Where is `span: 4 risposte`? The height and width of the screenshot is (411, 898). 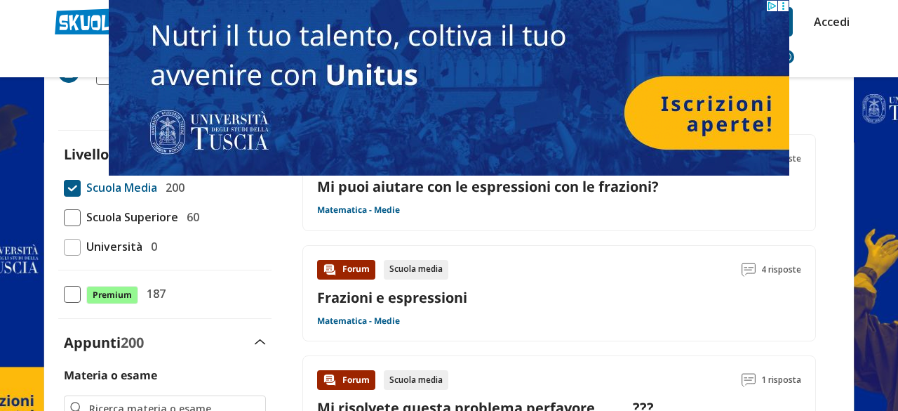
span: 4 risposte is located at coordinates (781, 270).